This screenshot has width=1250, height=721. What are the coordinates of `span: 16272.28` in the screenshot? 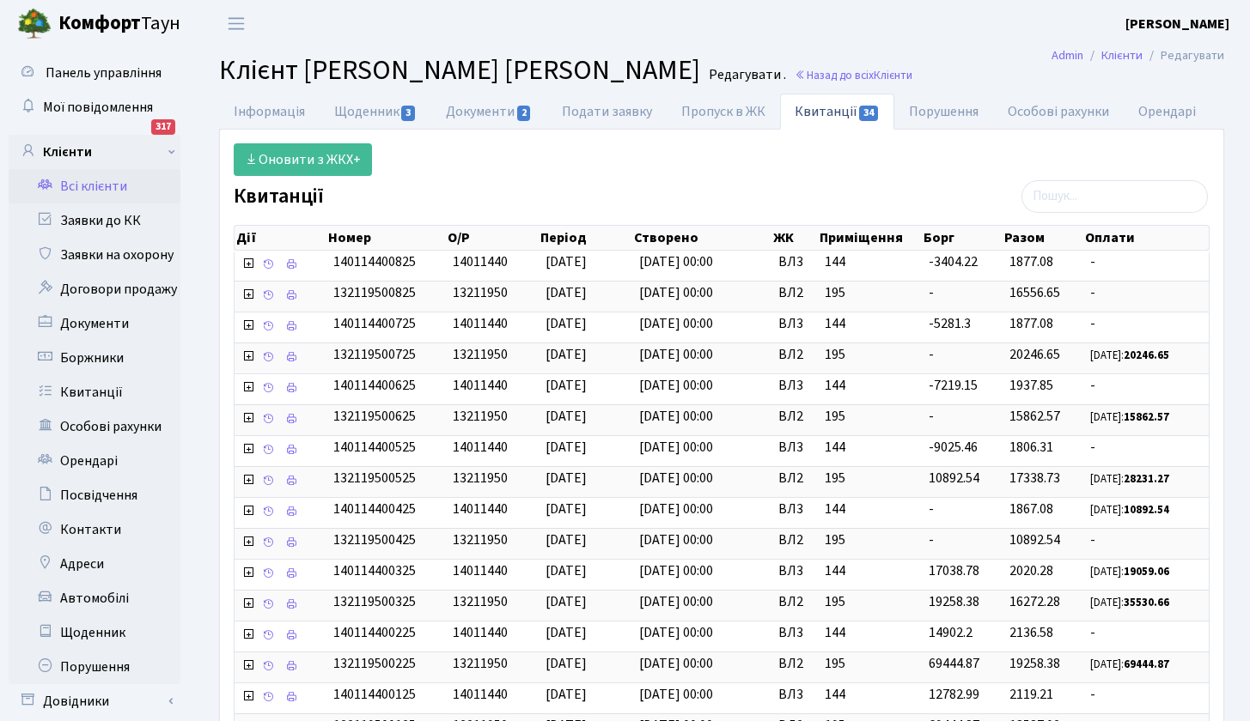 It's located at (1034, 602).